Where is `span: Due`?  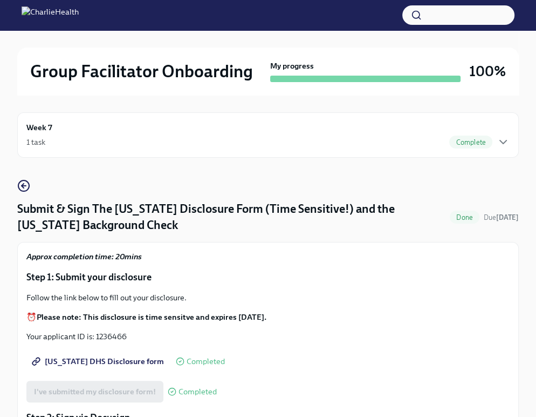
span: Due is located at coordinates (501, 217).